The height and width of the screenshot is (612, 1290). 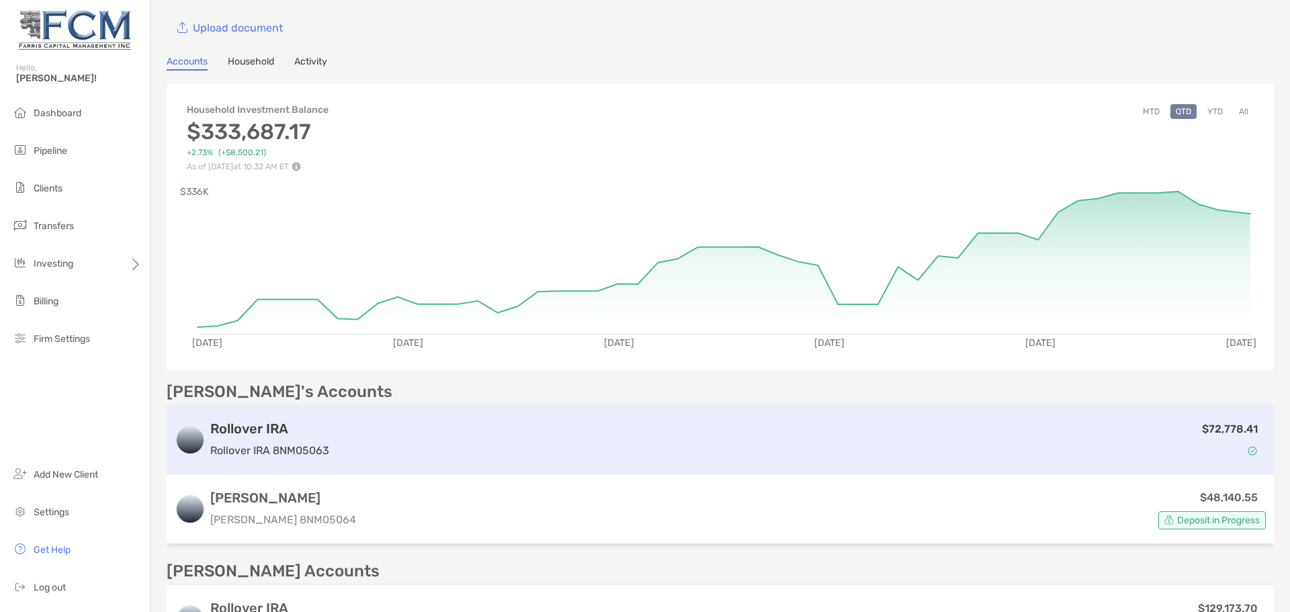 I want to click on span: Add New Client, so click(x=66, y=474).